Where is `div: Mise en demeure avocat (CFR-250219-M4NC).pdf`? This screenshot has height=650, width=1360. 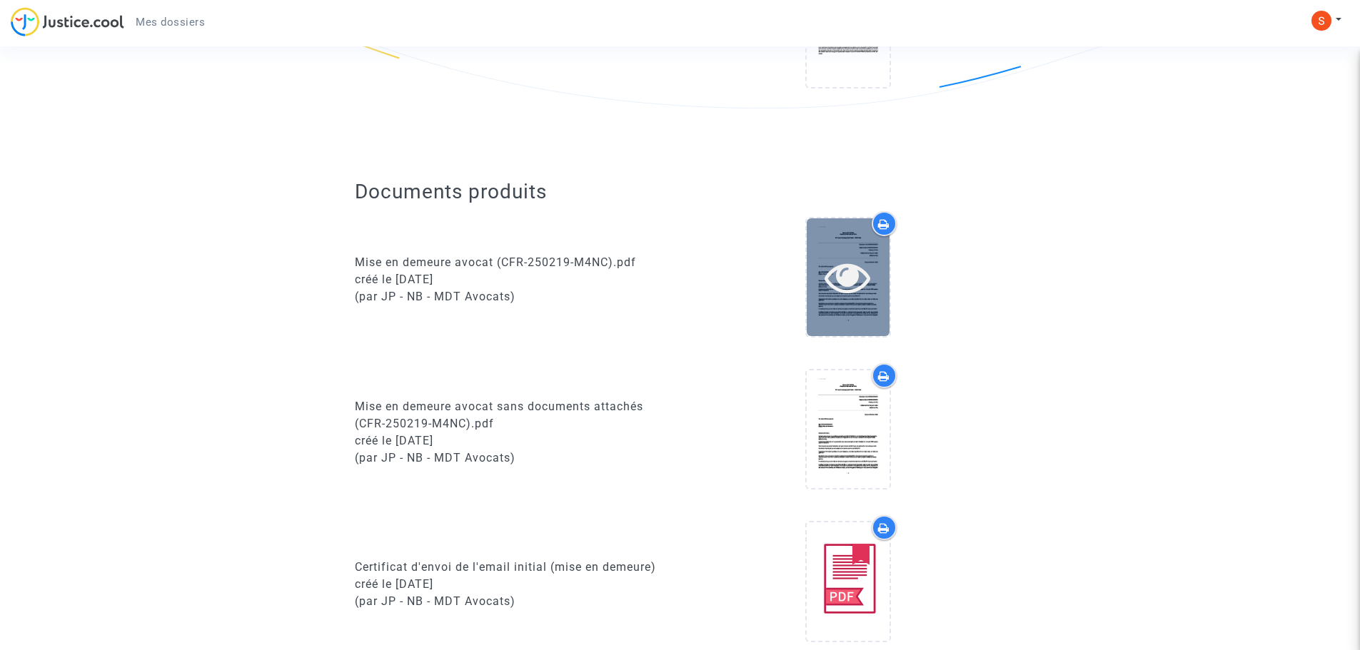
div: Mise en demeure avocat (CFR-250219-M4NC).pdf is located at coordinates (512, 263).